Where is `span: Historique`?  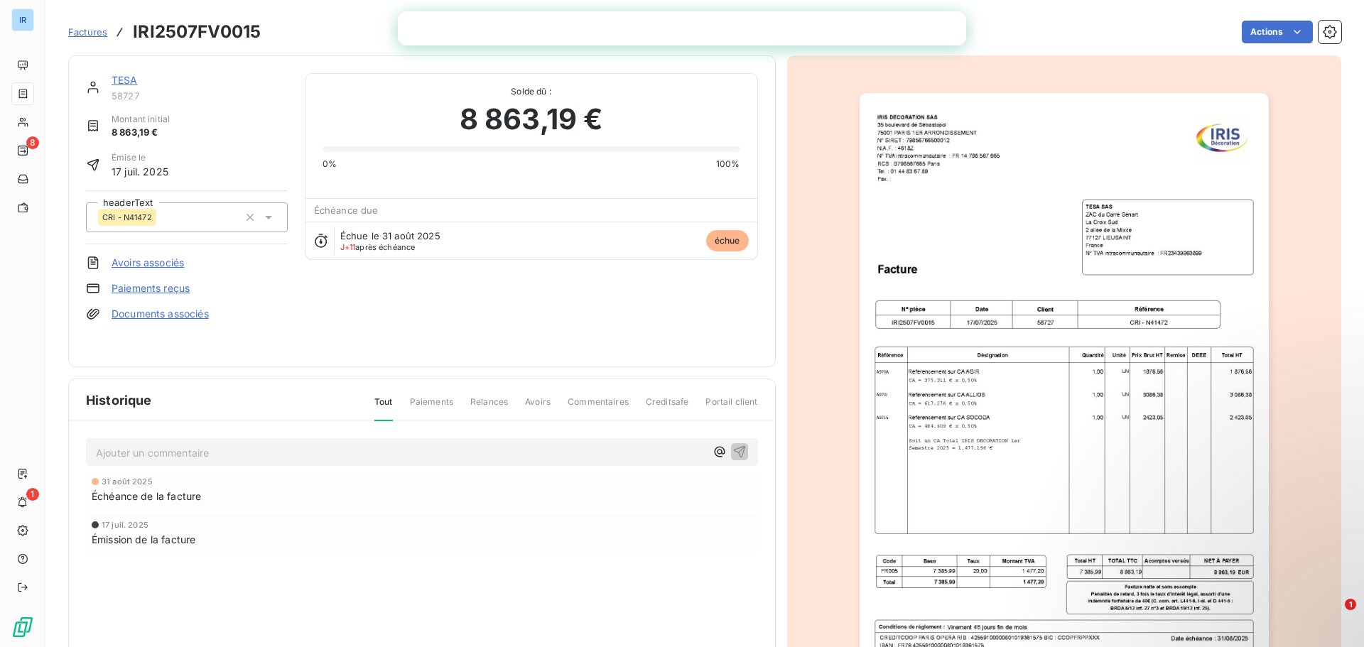 span: Historique is located at coordinates (119, 400).